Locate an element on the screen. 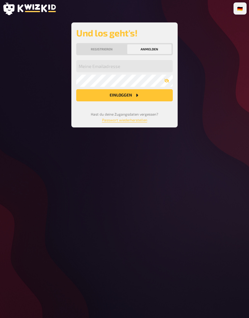 This screenshot has height=318, width=249. a: Registrieren is located at coordinates (102, 49).